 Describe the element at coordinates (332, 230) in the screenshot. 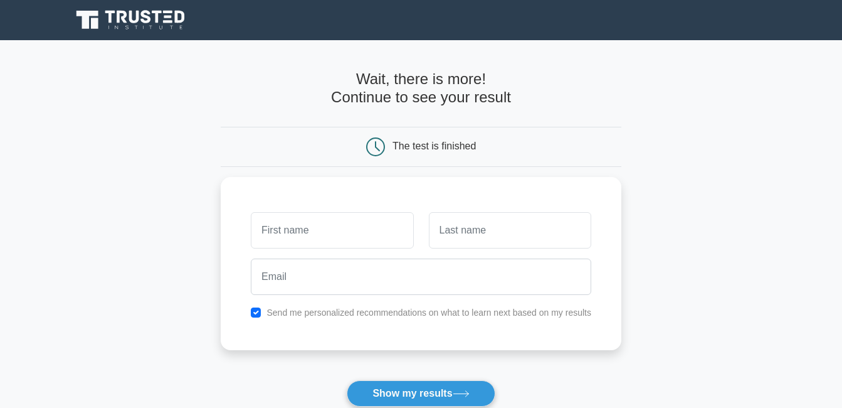

I see `input: First name` at that location.